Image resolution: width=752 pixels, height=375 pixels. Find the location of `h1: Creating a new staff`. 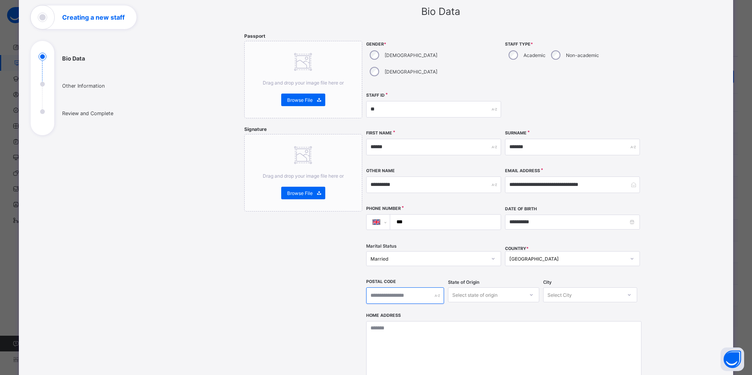

h1: Creating a new staff is located at coordinates (93, 17).